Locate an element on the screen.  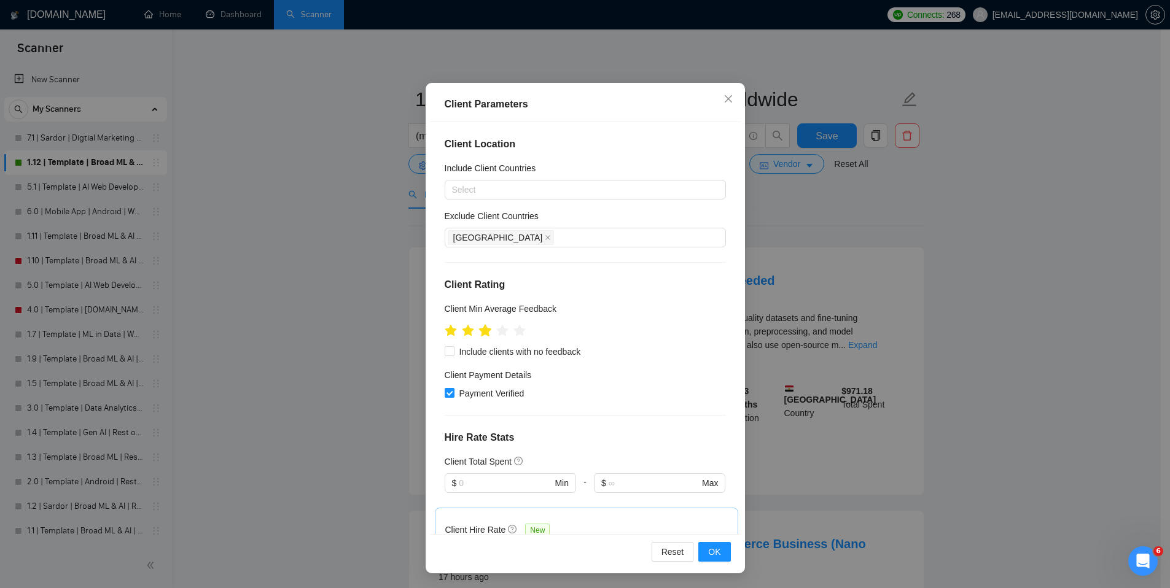
span: 6 is located at coordinates (1159, 552).